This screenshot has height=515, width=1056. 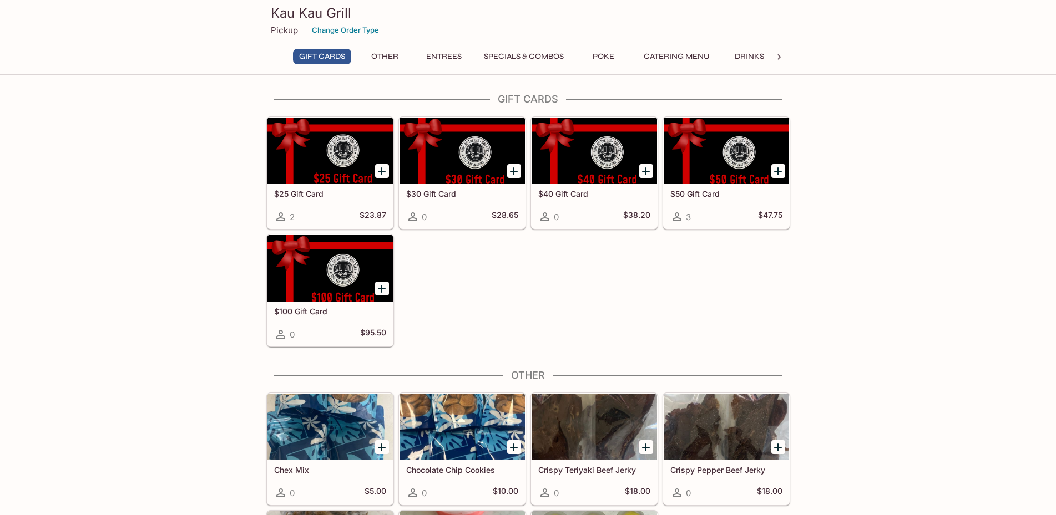 What do you see at coordinates (462, 151) in the screenshot?
I see `div: $30 Gift Card` at bounding box center [462, 151].